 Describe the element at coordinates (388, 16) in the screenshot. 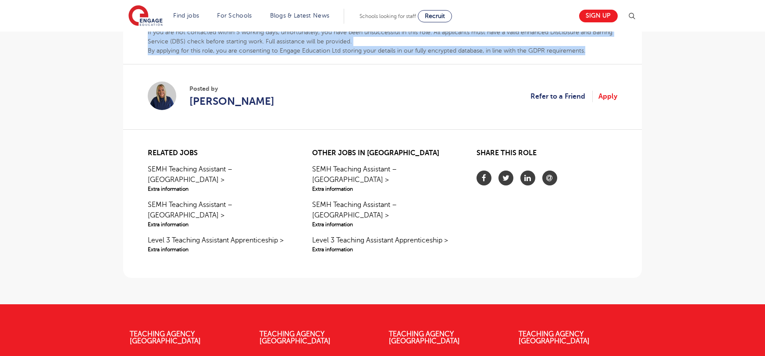

I see `span: Schools looking for staff` at that location.